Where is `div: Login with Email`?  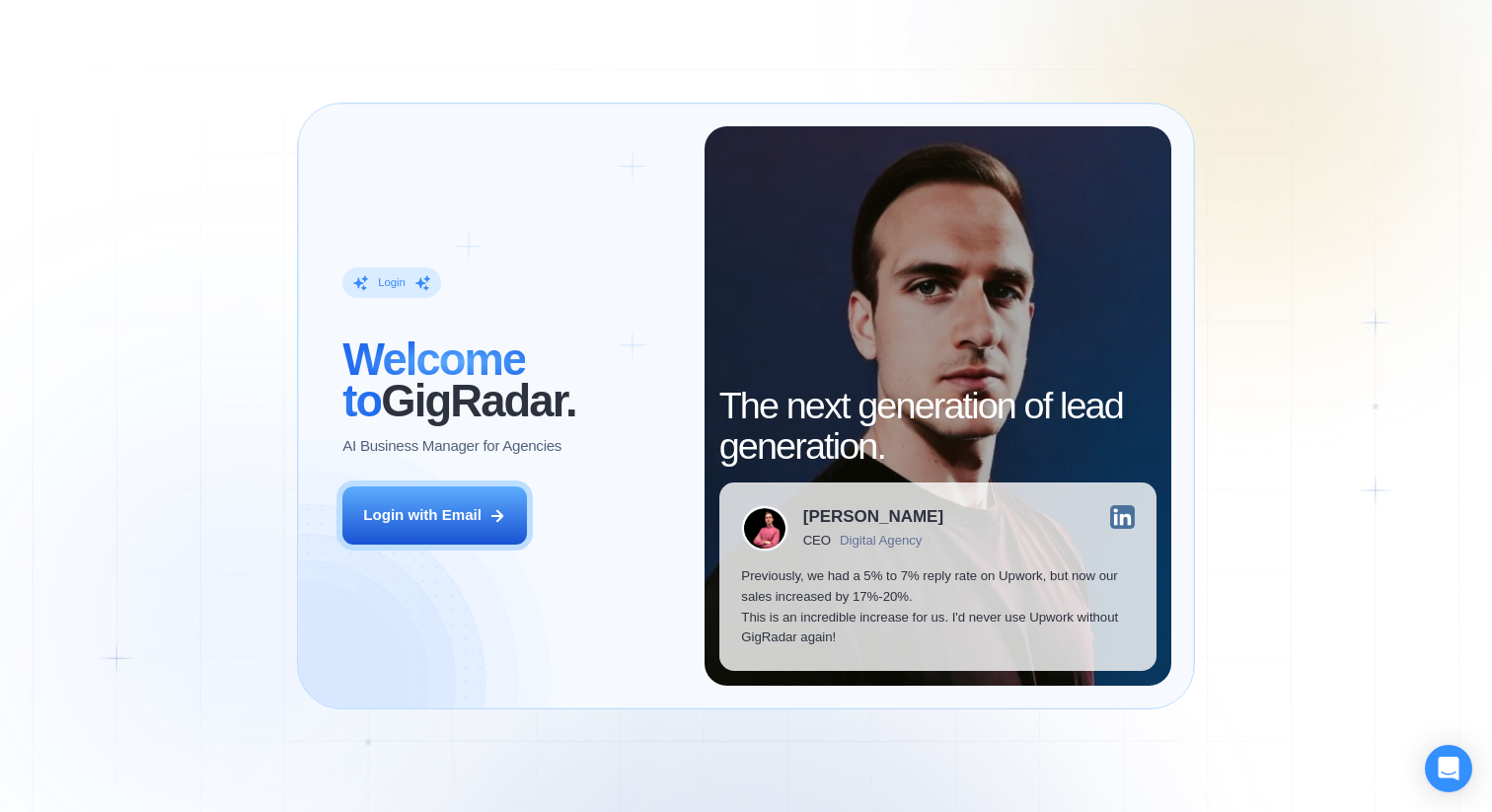
div: Login with Email is located at coordinates (423, 514).